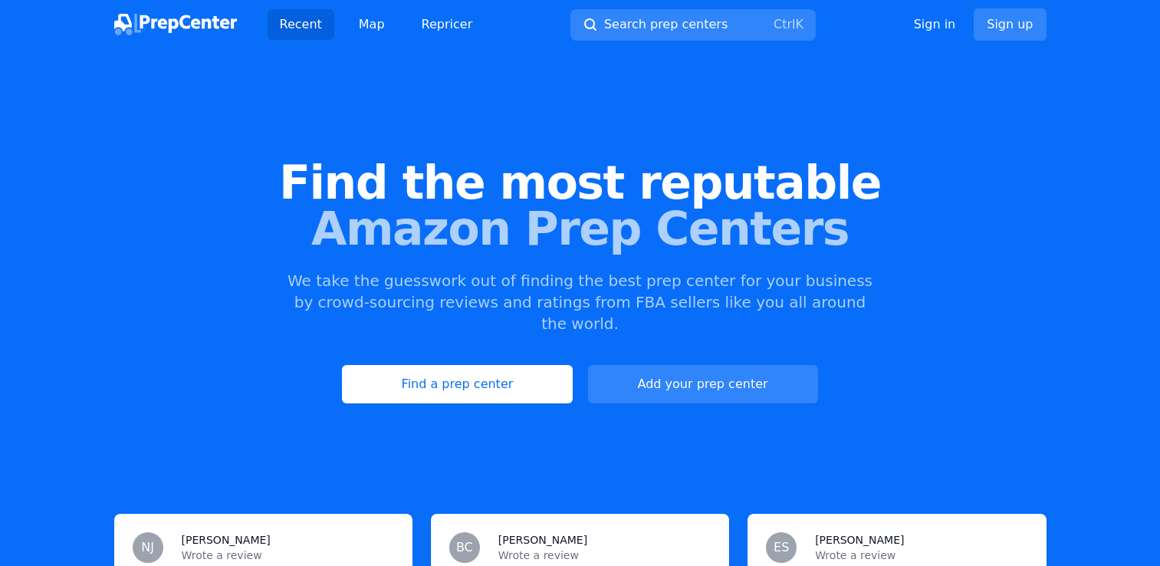 This screenshot has width=1160, height=566. I want to click on p: We take the guesswork out of finding the best prep center for your business by crowd-sourcing rev..., so click(580, 302).